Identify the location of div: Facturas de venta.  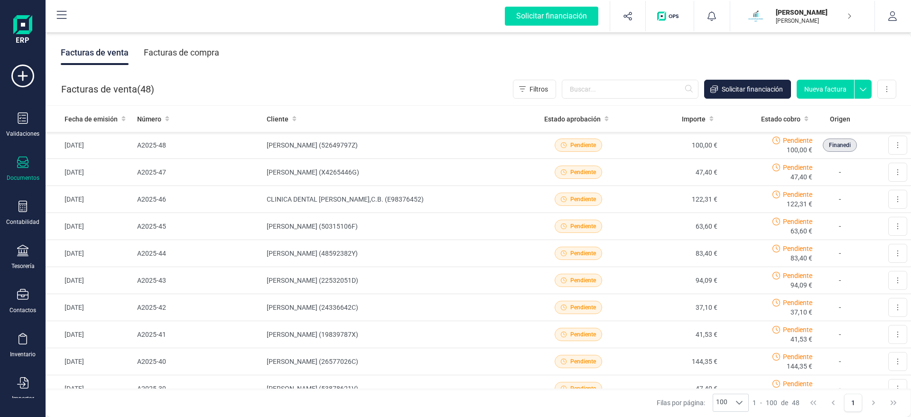
(94, 53).